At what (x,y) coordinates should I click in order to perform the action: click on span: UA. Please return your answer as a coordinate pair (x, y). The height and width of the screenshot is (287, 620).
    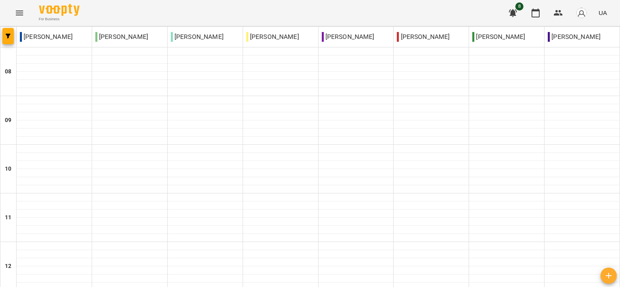
    Looking at the image, I should click on (603, 13).